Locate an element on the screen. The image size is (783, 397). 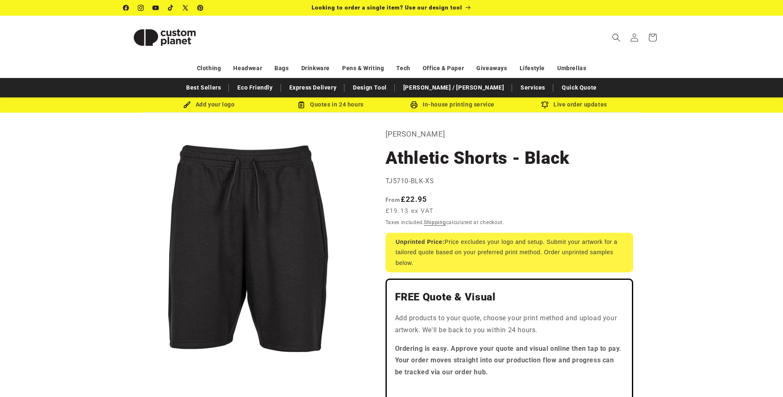
a: Design Tool is located at coordinates (370, 88).